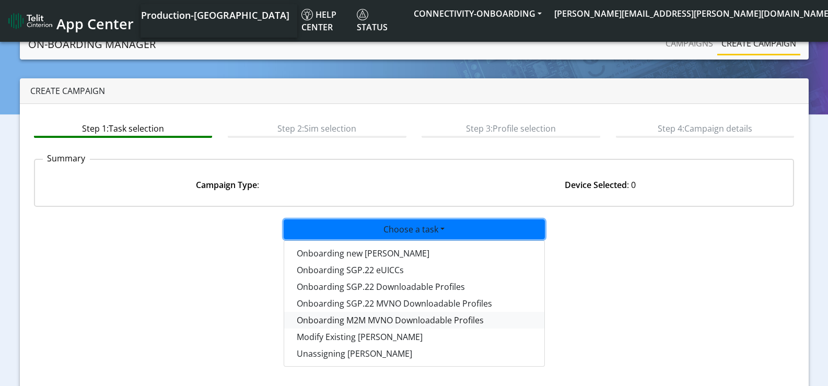 This screenshot has height=386, width=828. I want to click on button: Onboarding M2M MVNO Downloadable Profiles, so click(415, 320).